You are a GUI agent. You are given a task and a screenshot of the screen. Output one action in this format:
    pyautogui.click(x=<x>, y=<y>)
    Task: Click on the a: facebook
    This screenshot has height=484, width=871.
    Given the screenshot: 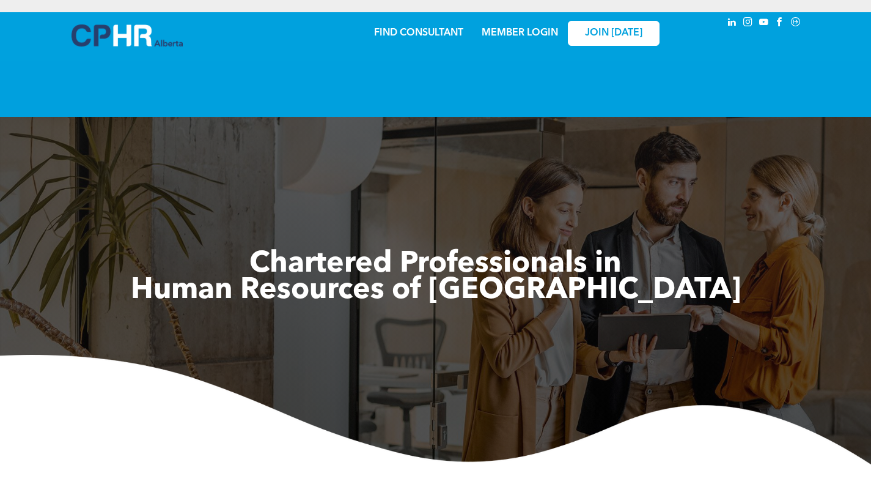 What is the action you would take?
    pyautogui.click(x=780, y=23)
    